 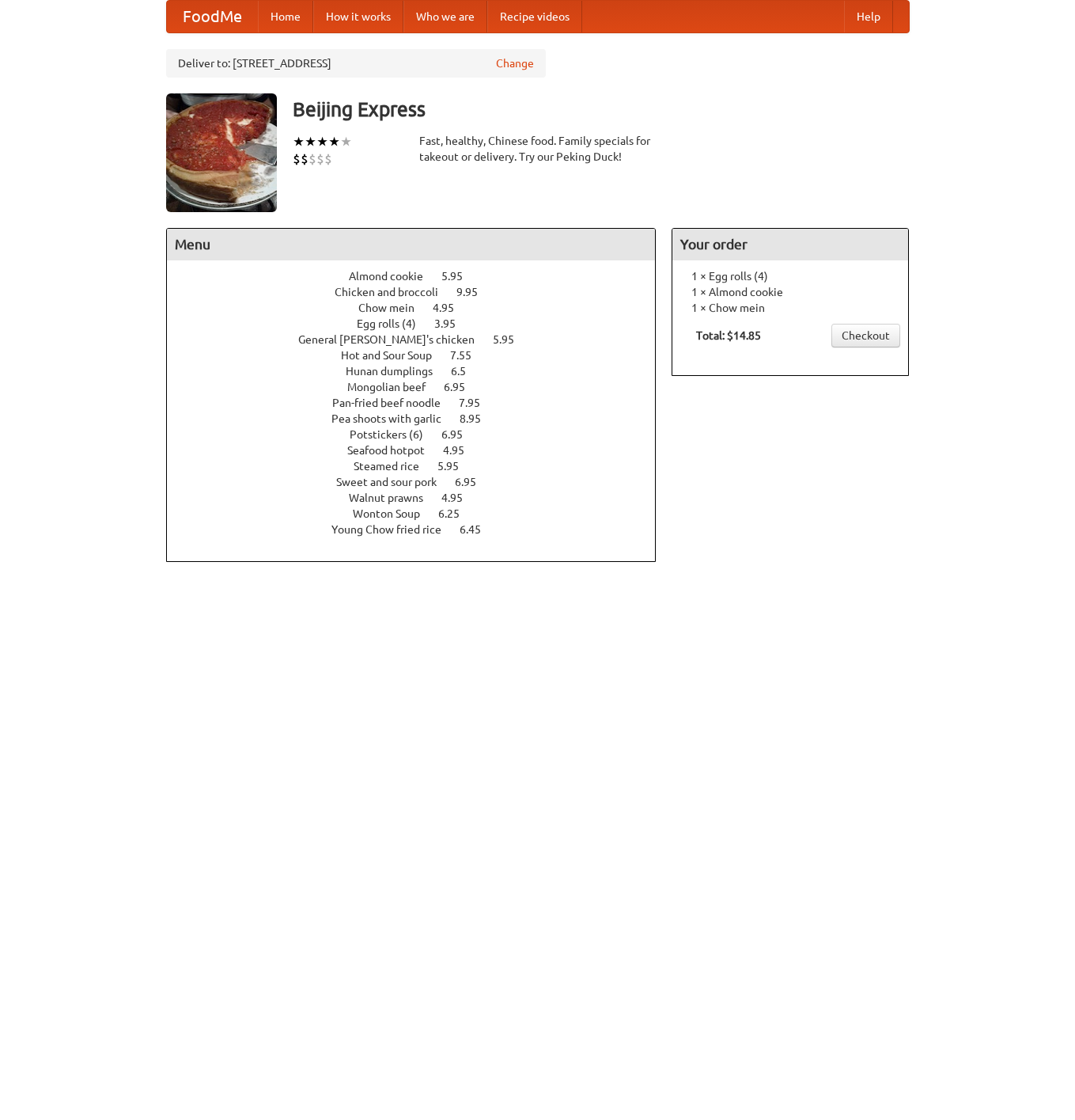 I want to click on span: 7.95, so click(x=477, y=403).